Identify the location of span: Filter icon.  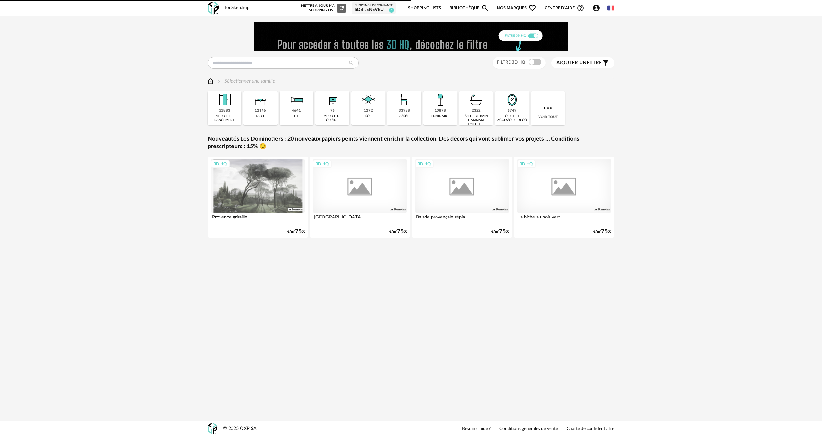
(606, 63).